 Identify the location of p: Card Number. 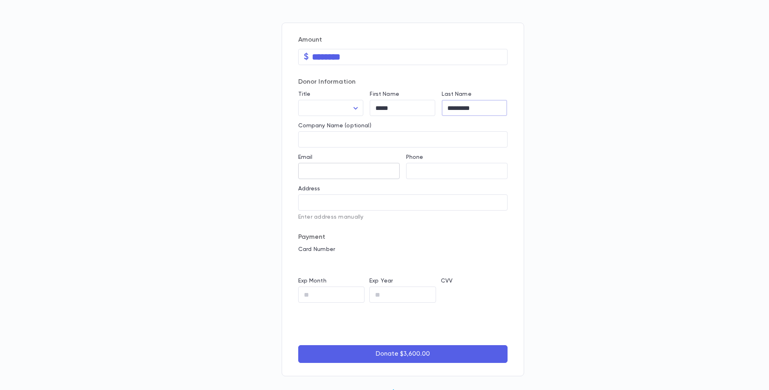
(403, 249).